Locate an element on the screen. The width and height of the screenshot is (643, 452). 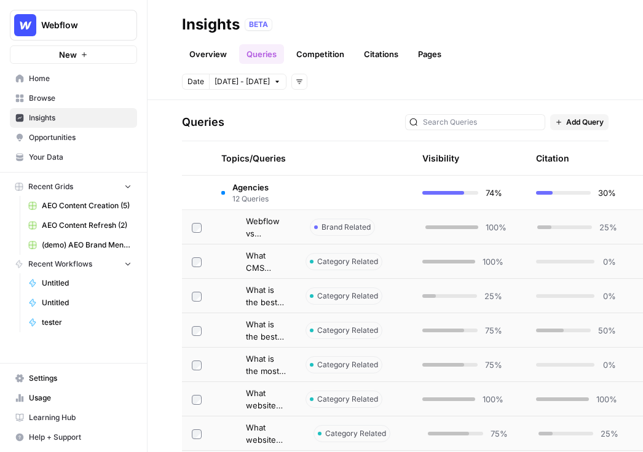
span: What website platform offers client handoff and permissions management? is located at coordinates (270, 434).